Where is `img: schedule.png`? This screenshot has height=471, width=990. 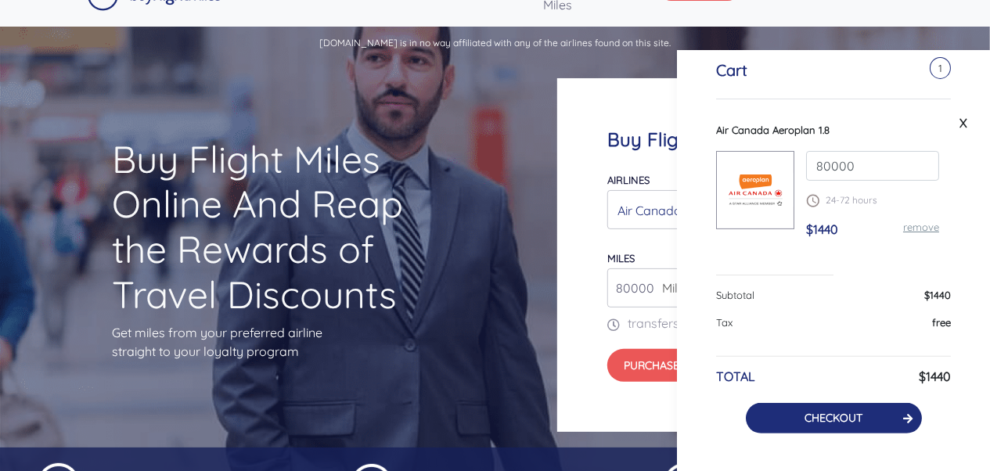
img: schedule.png is located at coordinates (812, 200).